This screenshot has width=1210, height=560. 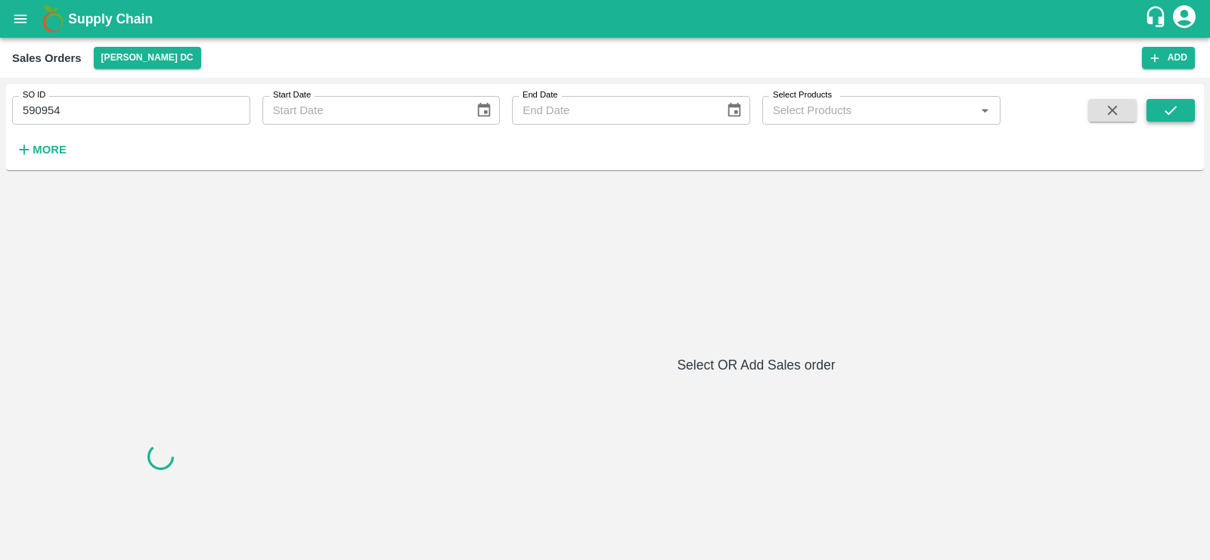 What do you see at coordinates (869, 110) in the screenshot?
I see `input: Select Products` at bounding box center [869, 110].